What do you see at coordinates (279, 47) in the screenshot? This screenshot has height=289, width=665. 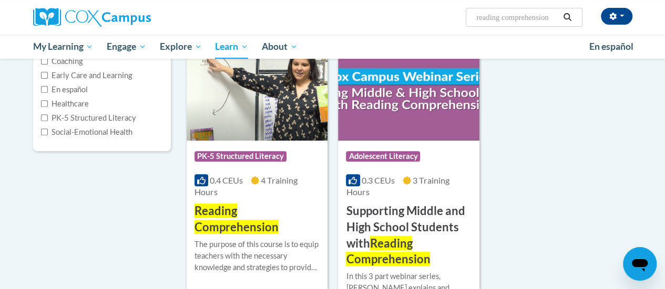 I see `span: About` at bounding box center [279, 47].